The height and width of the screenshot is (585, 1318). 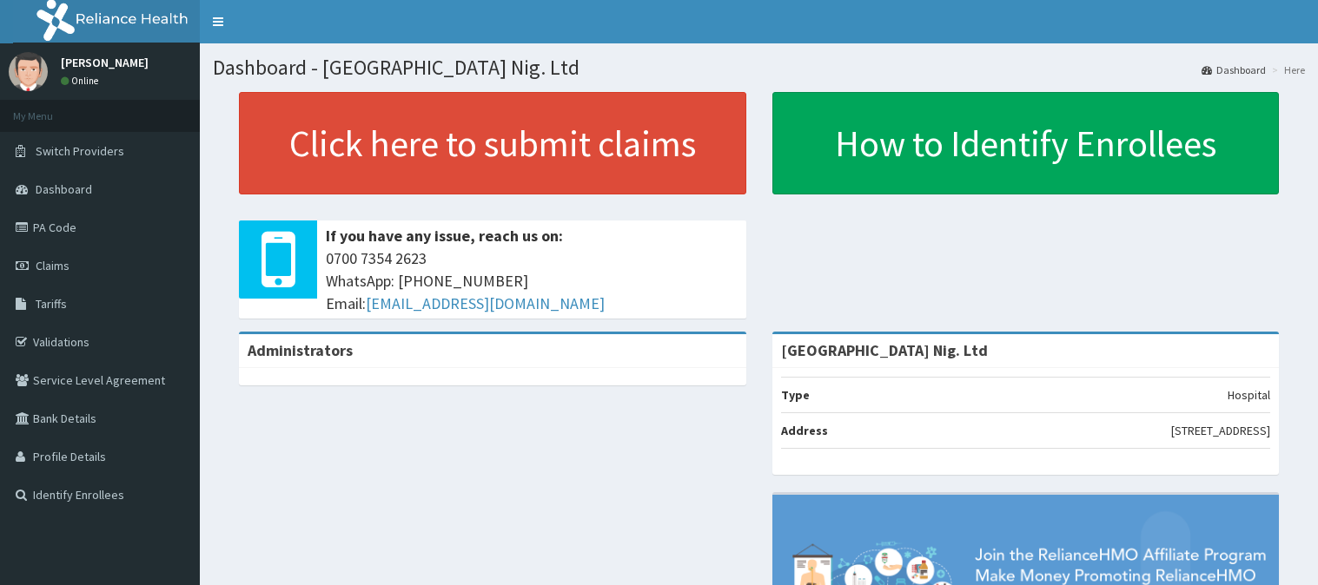 What do you see at coordinates (804, 431) in the screenshot?
I see `b: Address` at bounding box center [804, 431].